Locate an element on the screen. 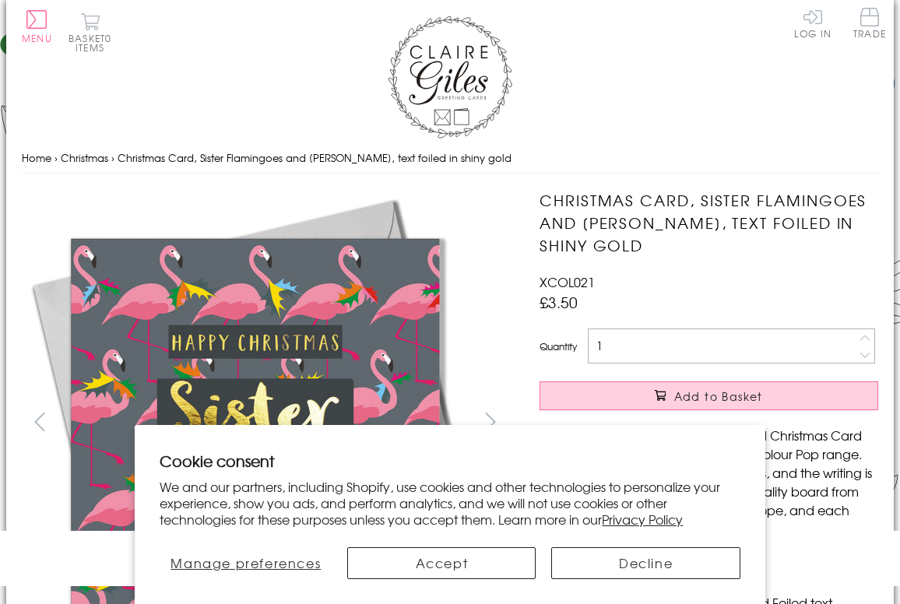 The width and height of the screenshot is (900, 604). span: Trade is located at coordinates (870, 23).